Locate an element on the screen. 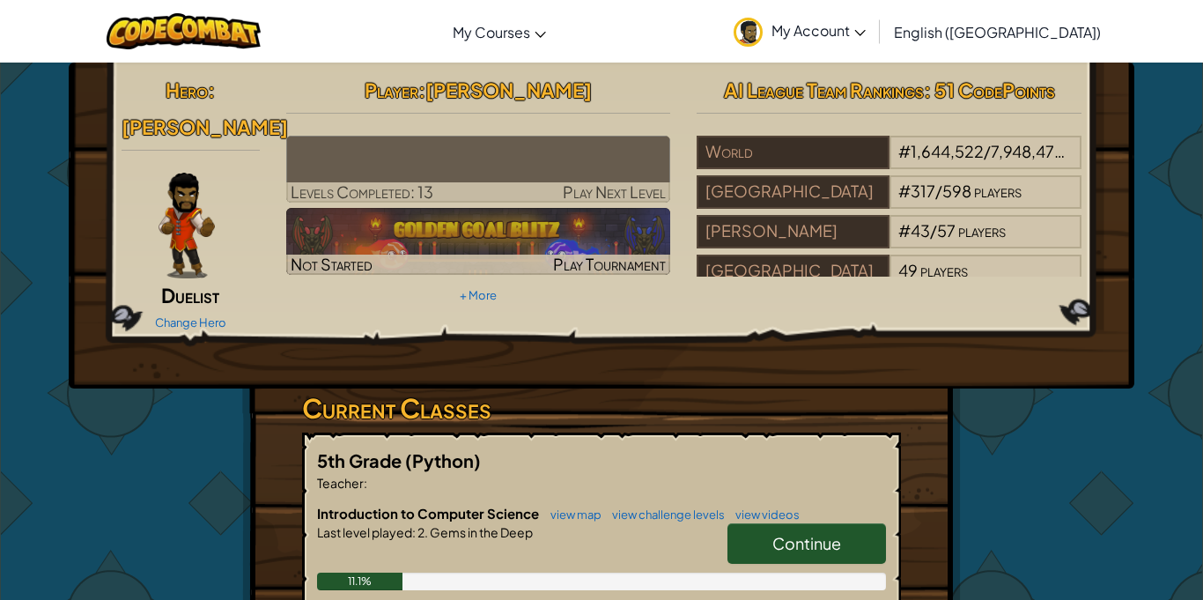 This screenshot has width=1203, height=600. span: Not Started is located at coordinates (331, 263).